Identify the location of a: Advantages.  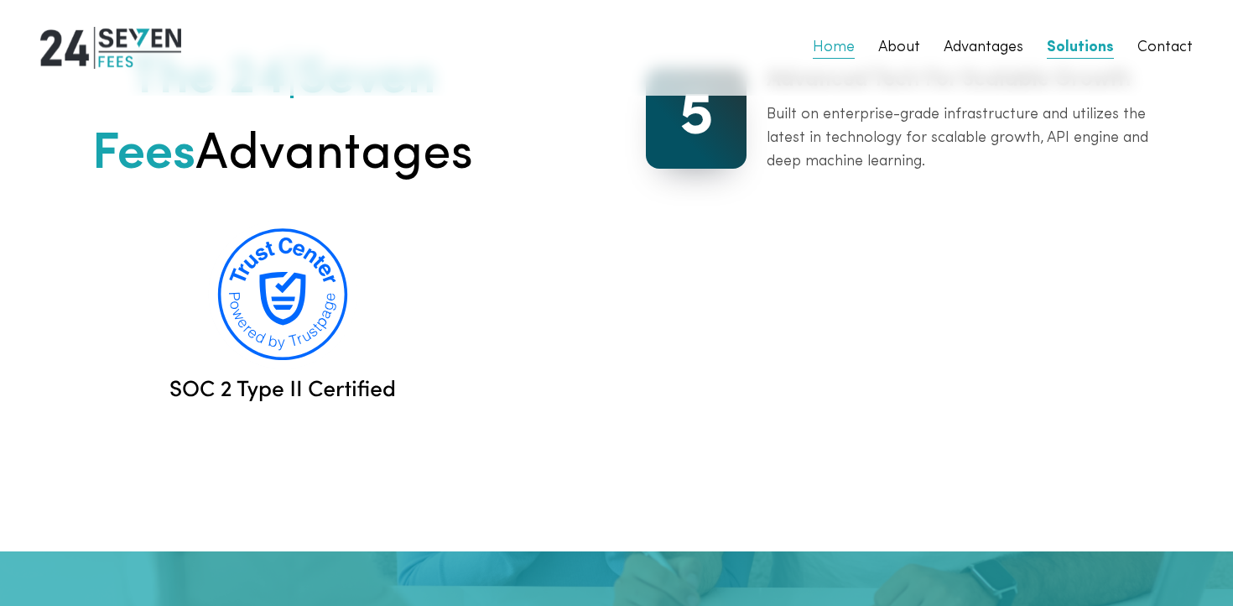
(983, 48).